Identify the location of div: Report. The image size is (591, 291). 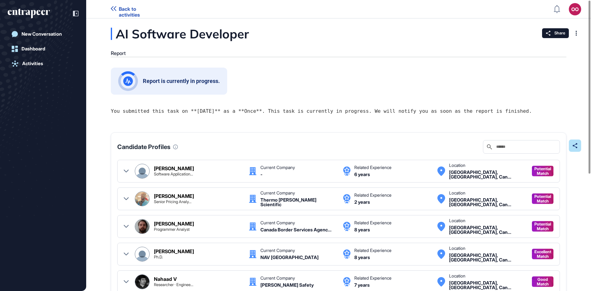
(118, 53).